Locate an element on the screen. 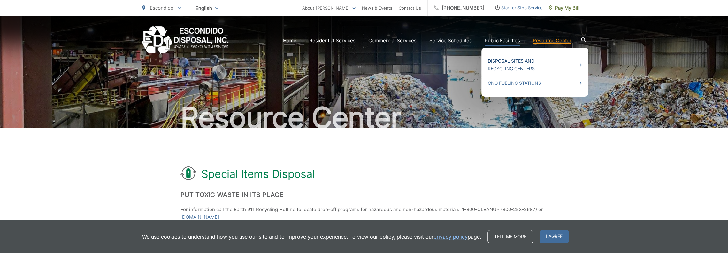 Image resolution: width=728 pixels, height=253 pixels. a: Residential Services is located at coordinates (332, 41).